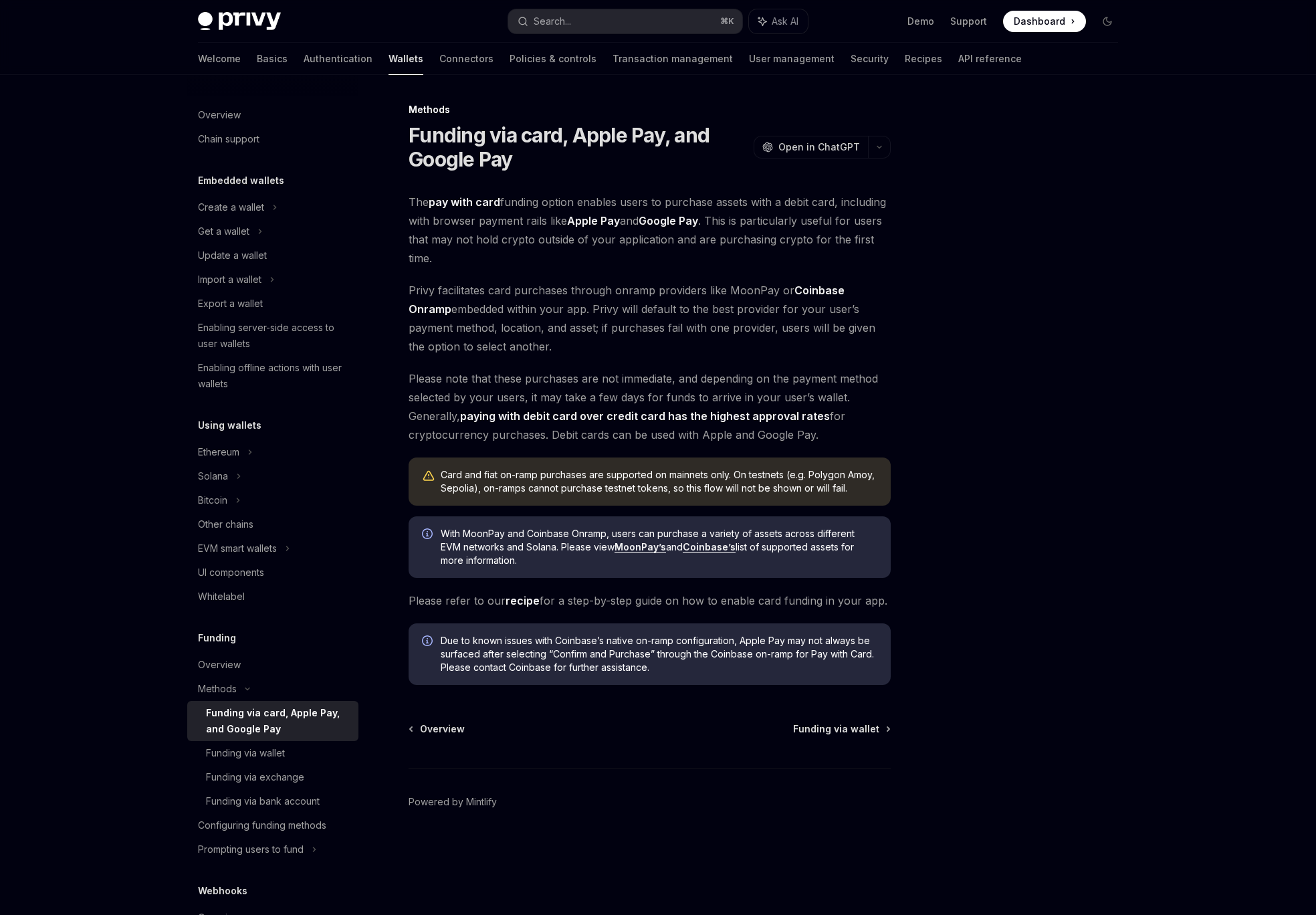 This screenshot has width=1316, height=915. What do you see at coordinates (969, 21) in the screenshot?
I see `a: Support` at bounding box center [969, 21].